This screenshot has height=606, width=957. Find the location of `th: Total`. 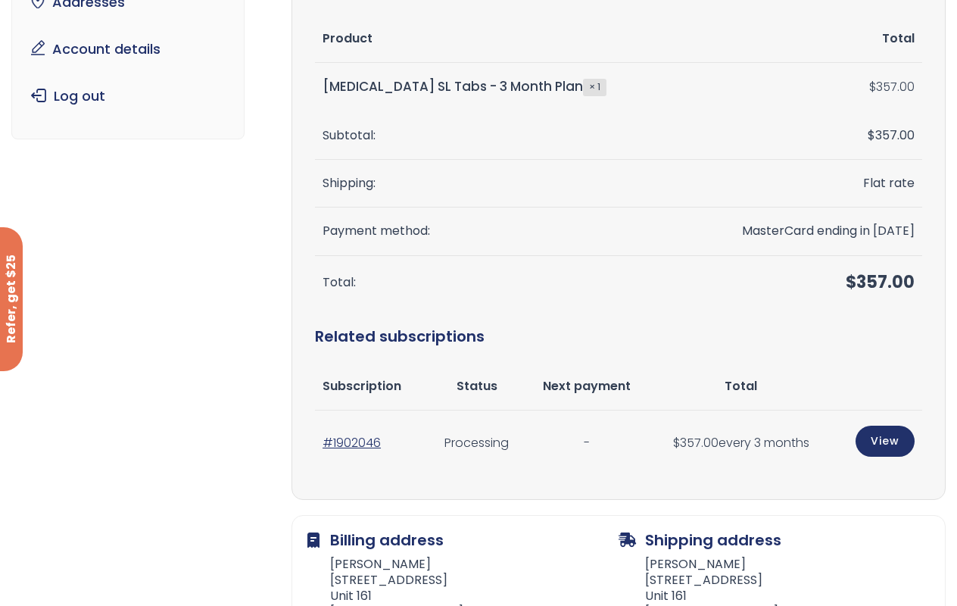

th: Total is located at coordinates (805, 39).